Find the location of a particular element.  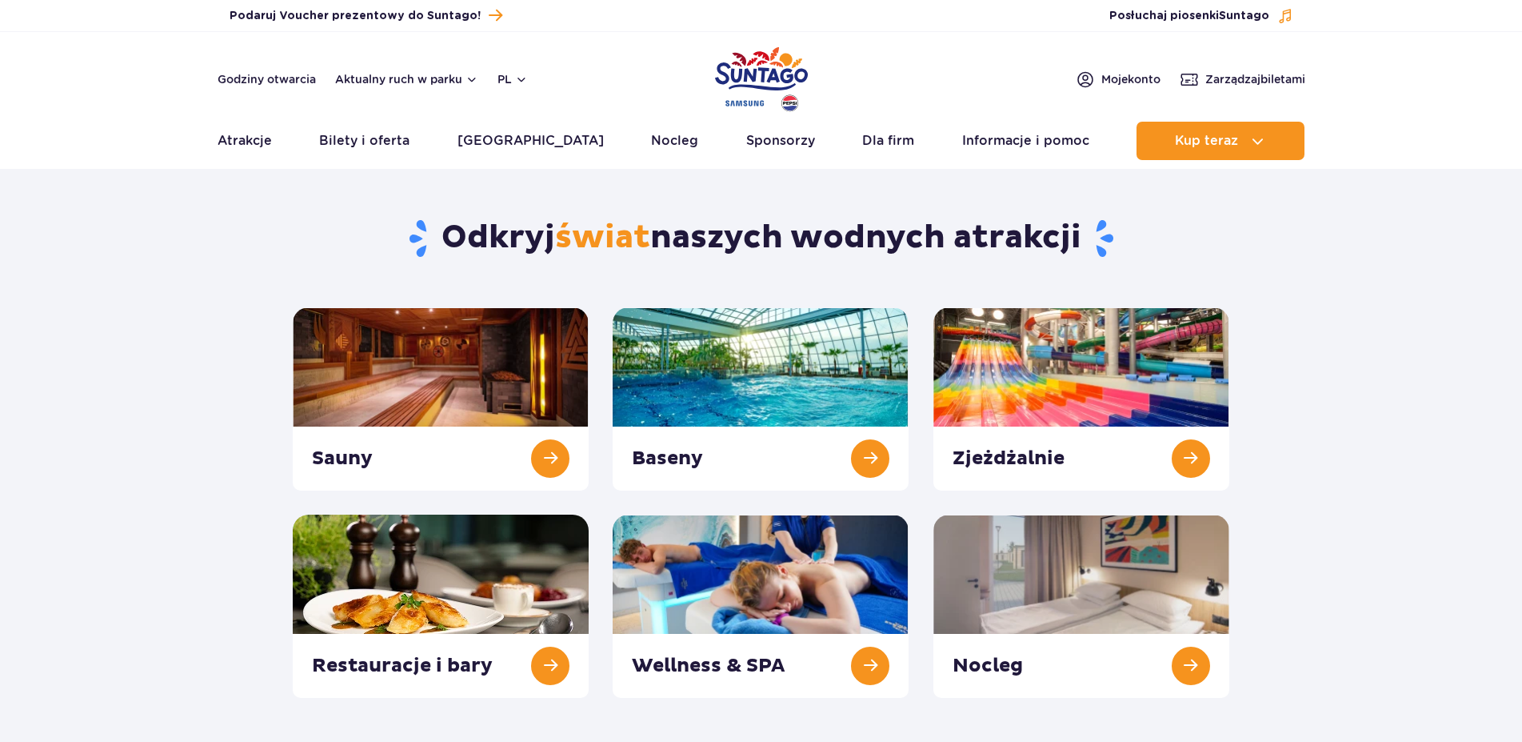

a: Atrakcje is located at coordinates (245, 141).